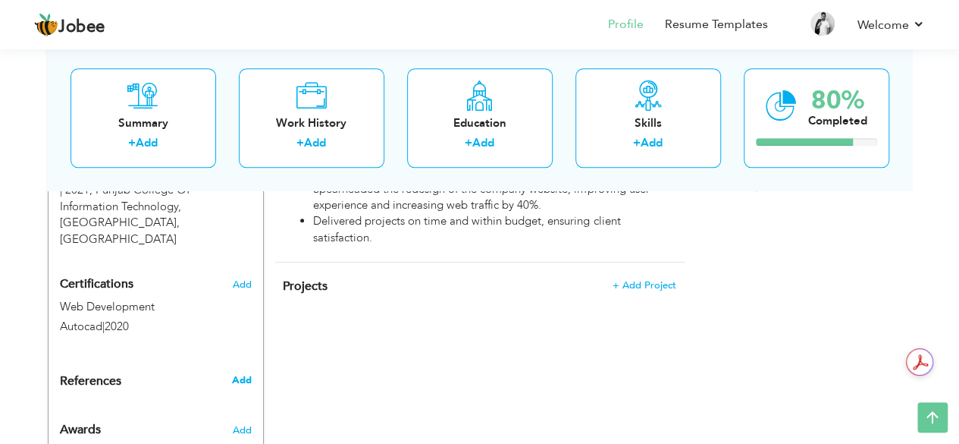 The image size is (959, 444). I want to click on div: 80%, so click(838, 100).